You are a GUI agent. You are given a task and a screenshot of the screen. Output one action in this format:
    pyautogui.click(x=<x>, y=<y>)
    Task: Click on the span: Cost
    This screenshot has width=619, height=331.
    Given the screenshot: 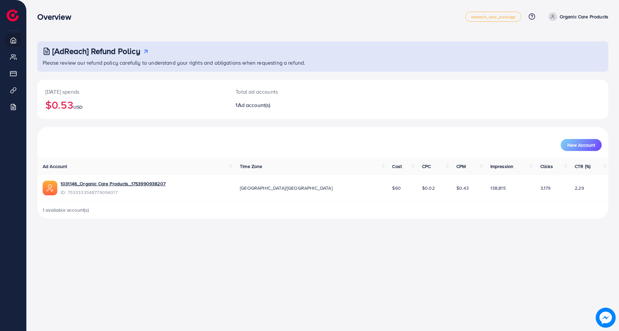 What is the action you would take?
    pyautogui.click(x=397, y=166)
    